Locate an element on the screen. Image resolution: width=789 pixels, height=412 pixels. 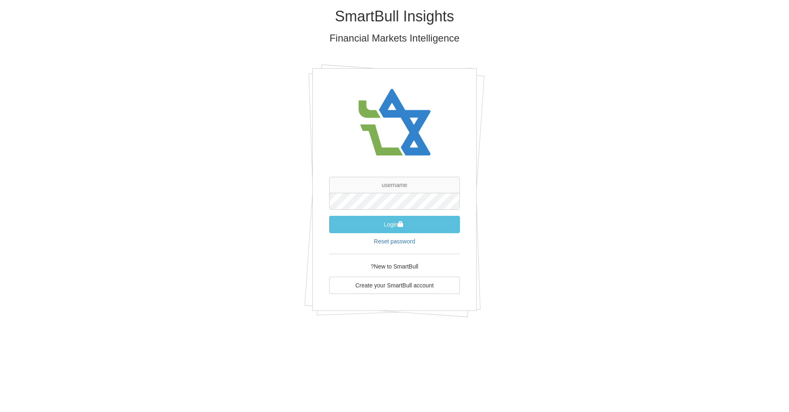
h1: SmartBull Insights is located at coordinates (395, 16).